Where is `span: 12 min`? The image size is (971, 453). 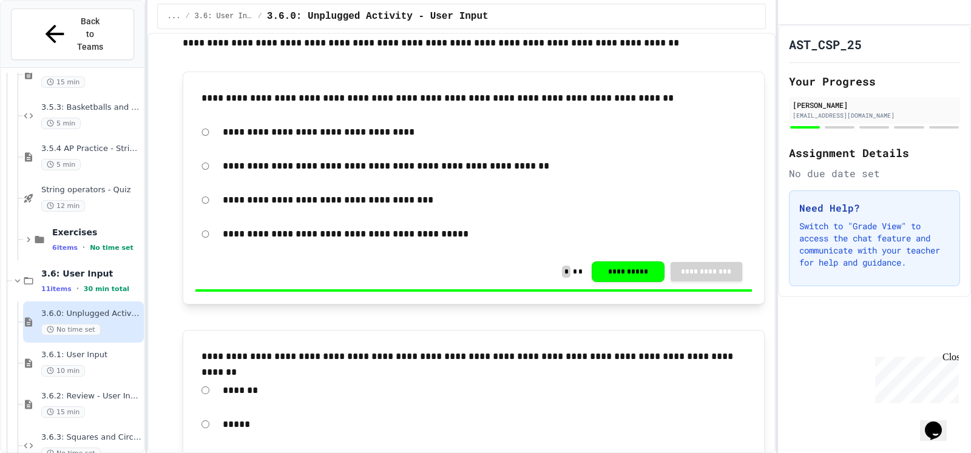 span: 12 min is located at coordinates (63, 206).